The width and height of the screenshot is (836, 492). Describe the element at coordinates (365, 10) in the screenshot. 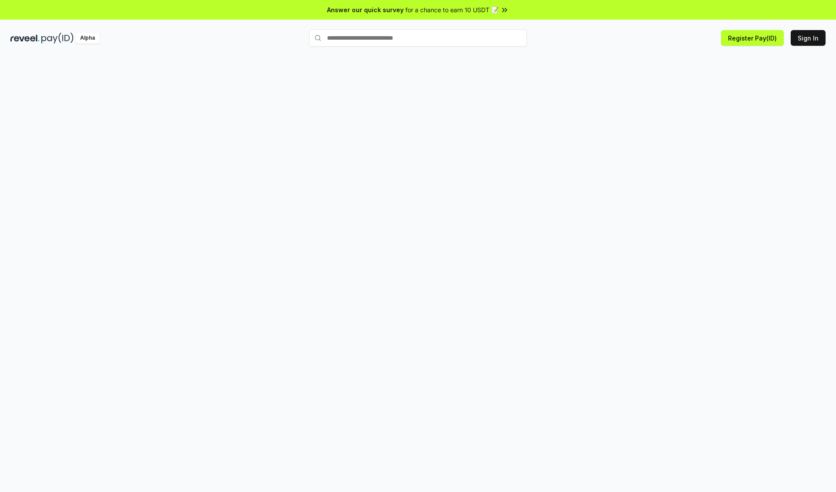

I see `span: Answer our quick survey` at that location.